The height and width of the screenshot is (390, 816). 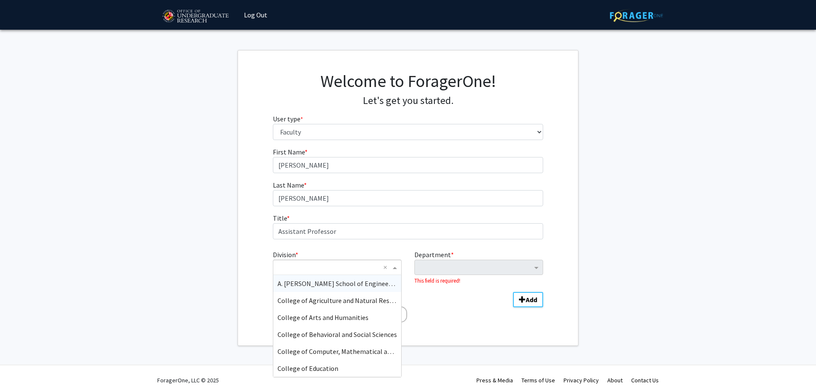 What do you see at coordinates (645, 381) in the screenshot?
I see `a: Contact Us` at bounding box center [645, 381].